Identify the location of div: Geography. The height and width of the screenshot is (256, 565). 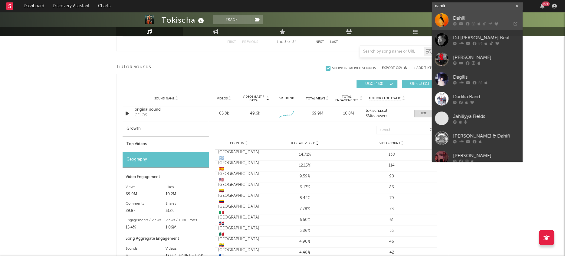
(165, 160).